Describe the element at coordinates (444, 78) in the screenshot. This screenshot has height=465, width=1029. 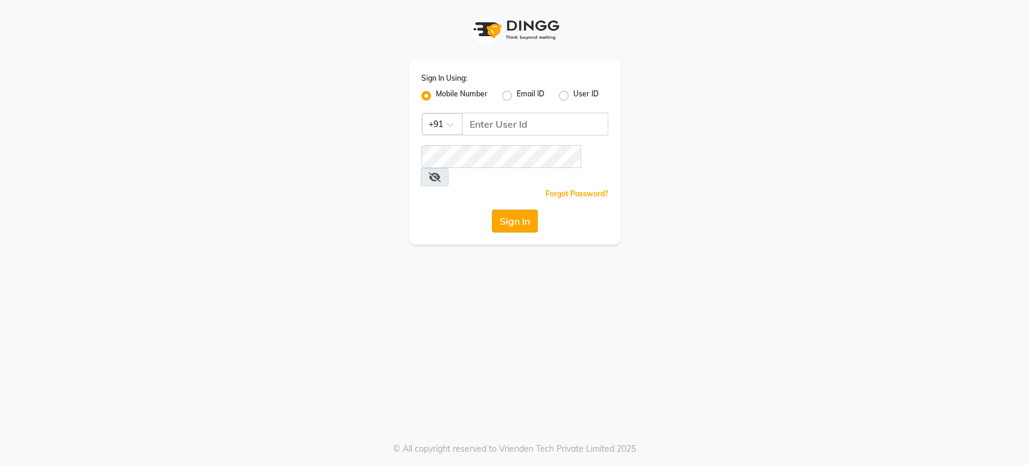
I see `label: Sign In Using:` at that location.